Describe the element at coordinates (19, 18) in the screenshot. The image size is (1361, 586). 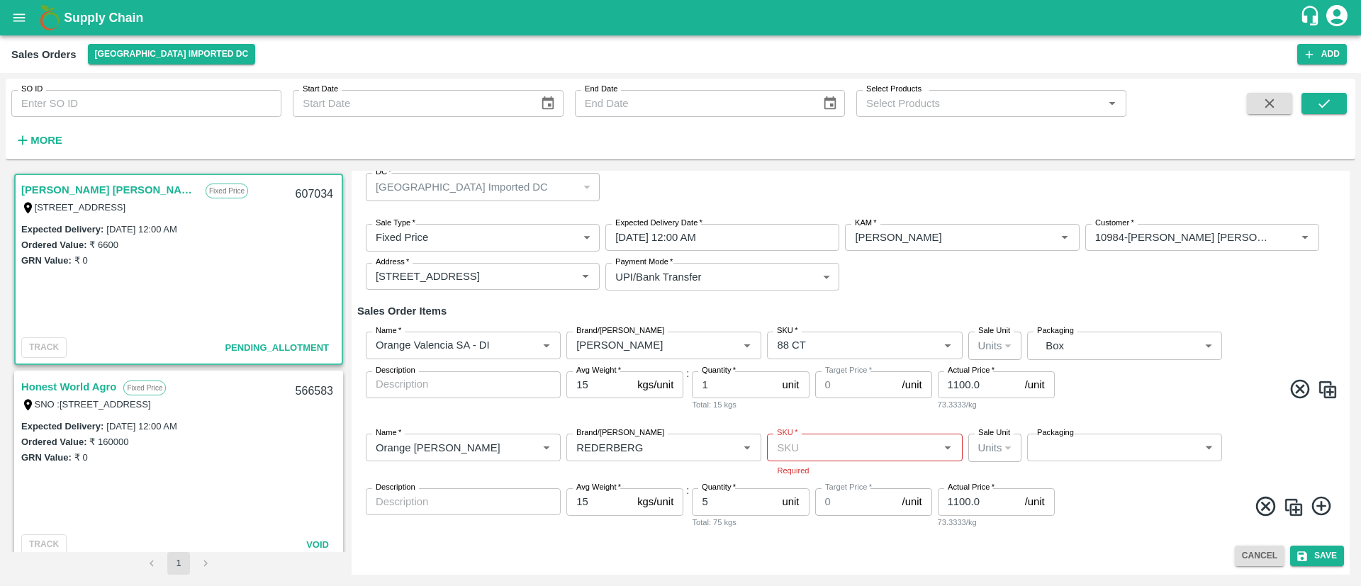
I see `button: open drawer` at that location.